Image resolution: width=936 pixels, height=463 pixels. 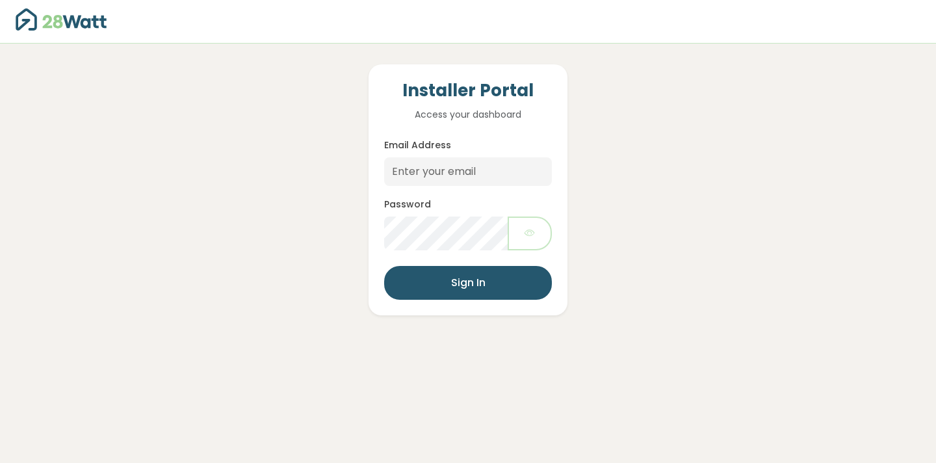 What do you see at coordinates (468, 283) in the screenshot?
I see `button: Sign In` at bounding box center [468, 283].